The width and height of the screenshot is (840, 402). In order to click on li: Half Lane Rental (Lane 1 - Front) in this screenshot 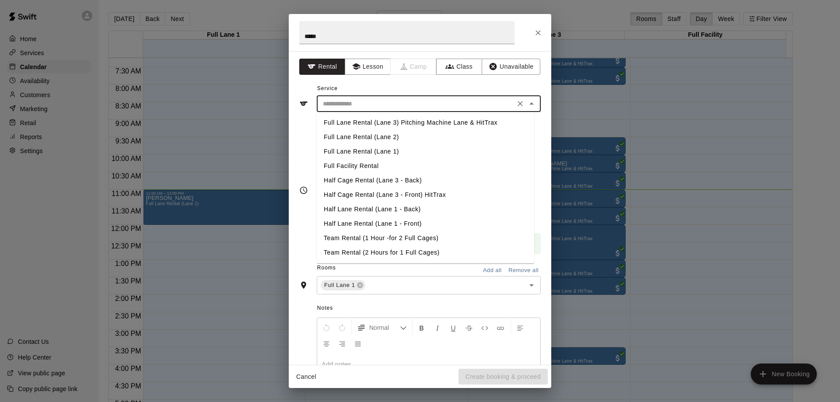, I will do `click(425, 224)`.